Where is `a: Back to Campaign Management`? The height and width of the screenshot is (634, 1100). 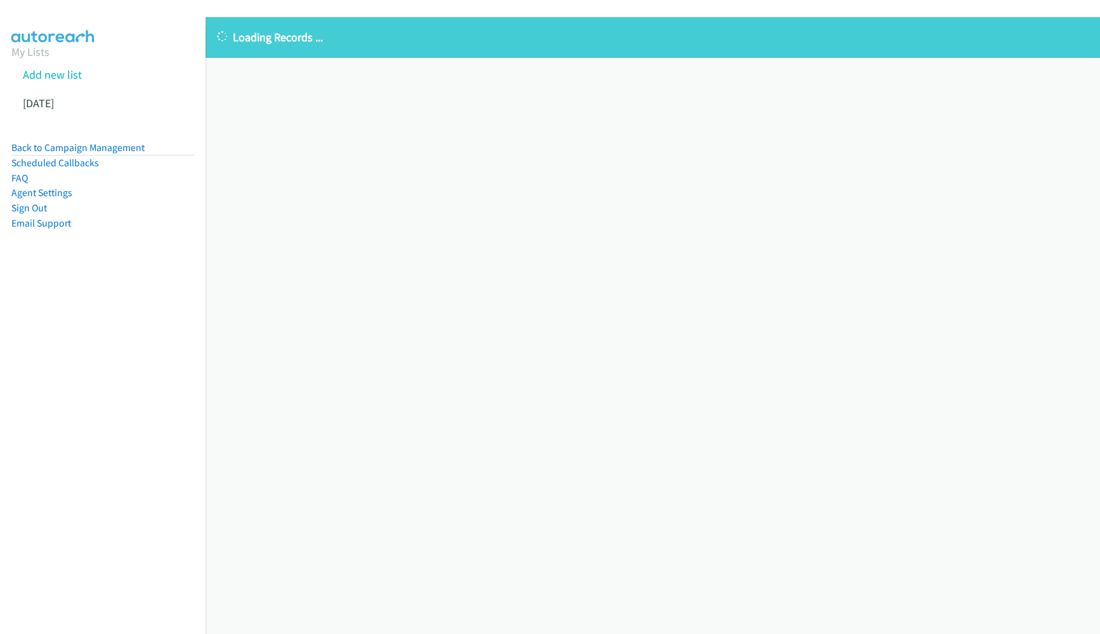 a: Back to Campaign Management is located at coordinates (78, 147).